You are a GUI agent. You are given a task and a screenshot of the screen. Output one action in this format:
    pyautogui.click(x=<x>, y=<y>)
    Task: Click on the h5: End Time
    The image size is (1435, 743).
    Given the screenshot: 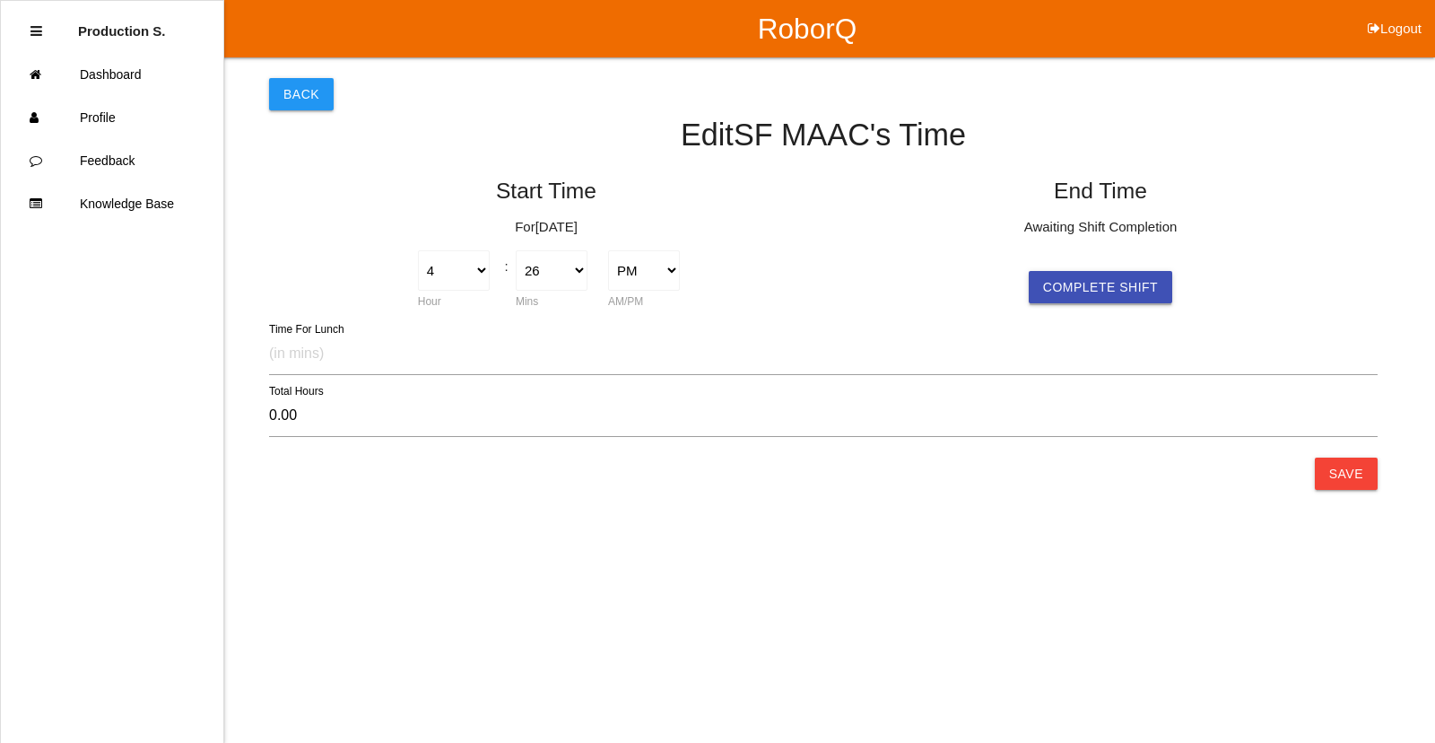 What is the action you would take?
    pyautogui.click(x=1100, y=190)
    